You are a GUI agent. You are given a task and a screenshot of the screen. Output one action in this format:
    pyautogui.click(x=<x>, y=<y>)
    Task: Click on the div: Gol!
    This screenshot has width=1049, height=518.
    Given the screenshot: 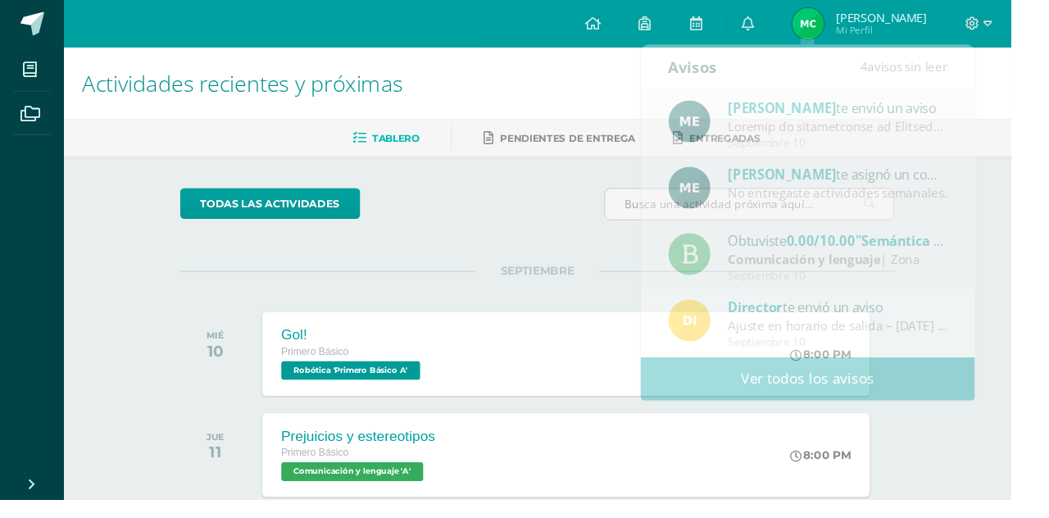 What is the action you would take?
    pyautogui.click(x=366, y=348)
    